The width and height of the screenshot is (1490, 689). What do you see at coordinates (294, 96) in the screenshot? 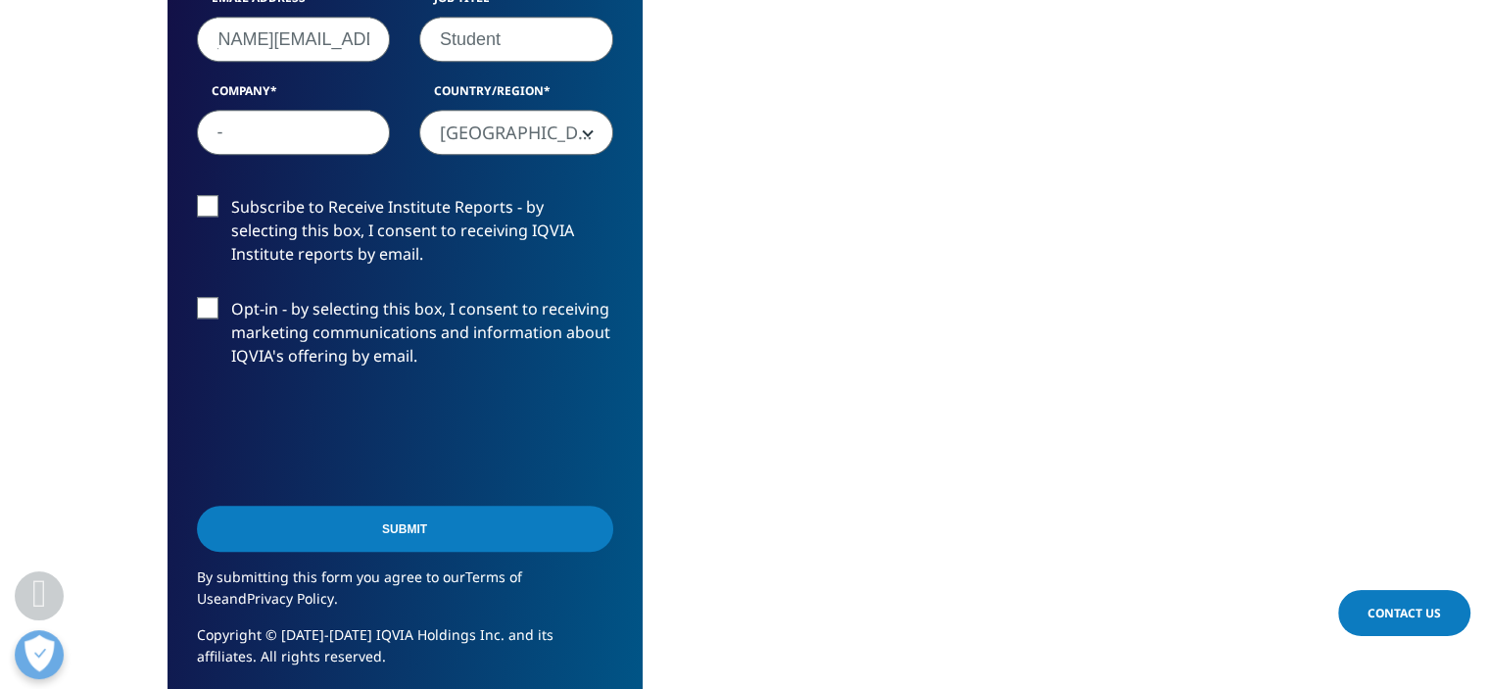
I see `label: Company` at bounding box center [294, 96].